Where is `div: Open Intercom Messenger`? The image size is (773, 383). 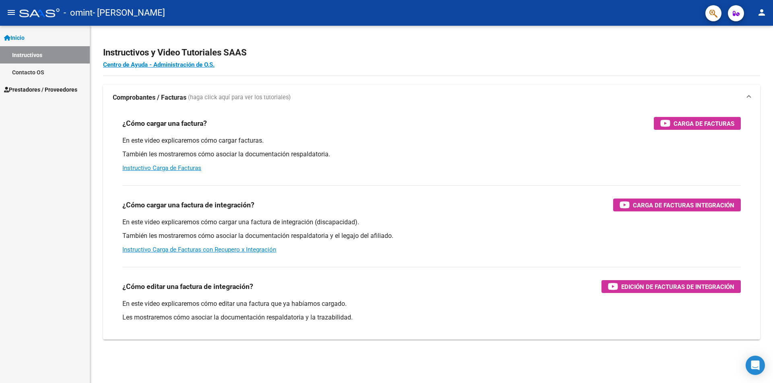 div: Open Intercom Messenger is located at coordinates (755, 366).